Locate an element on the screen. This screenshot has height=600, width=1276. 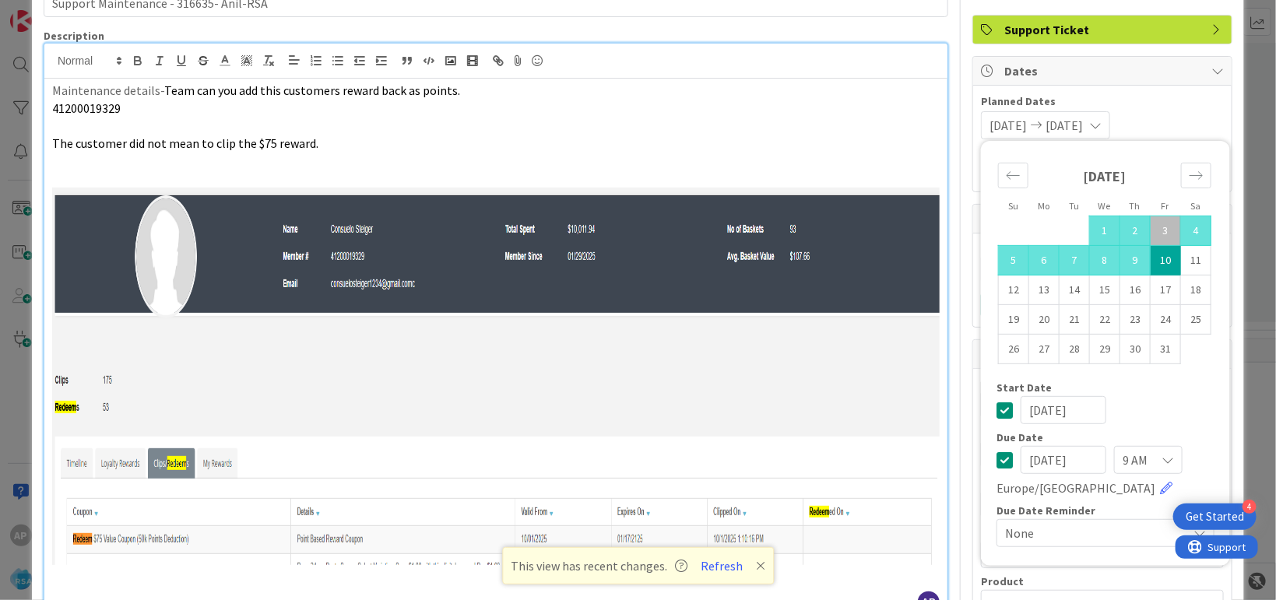
div: Calendar is located at coordinates (1105, 265).